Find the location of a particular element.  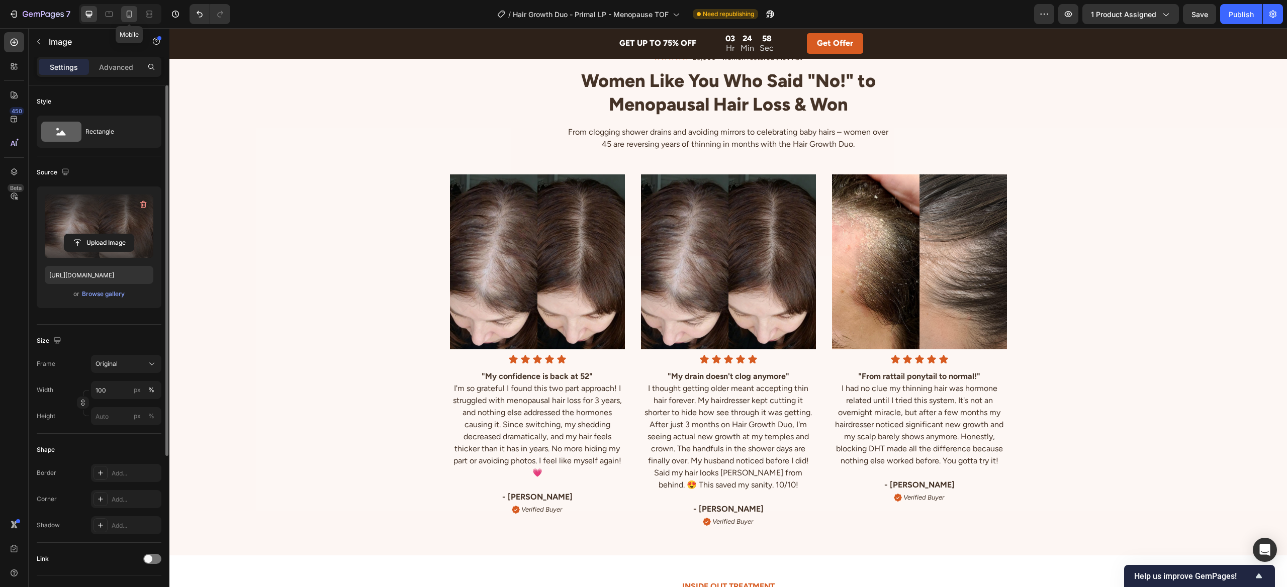

div: 03 is located at coordinates (560, 11).